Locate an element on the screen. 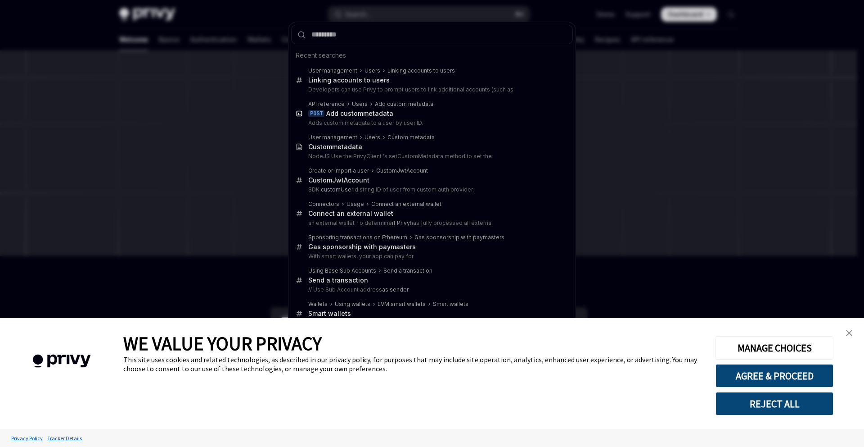 The width and height of the screenshot is (864, 447). p: SDK: rId string ID of user from custom auth provider. is located at coordinates (431, 190).